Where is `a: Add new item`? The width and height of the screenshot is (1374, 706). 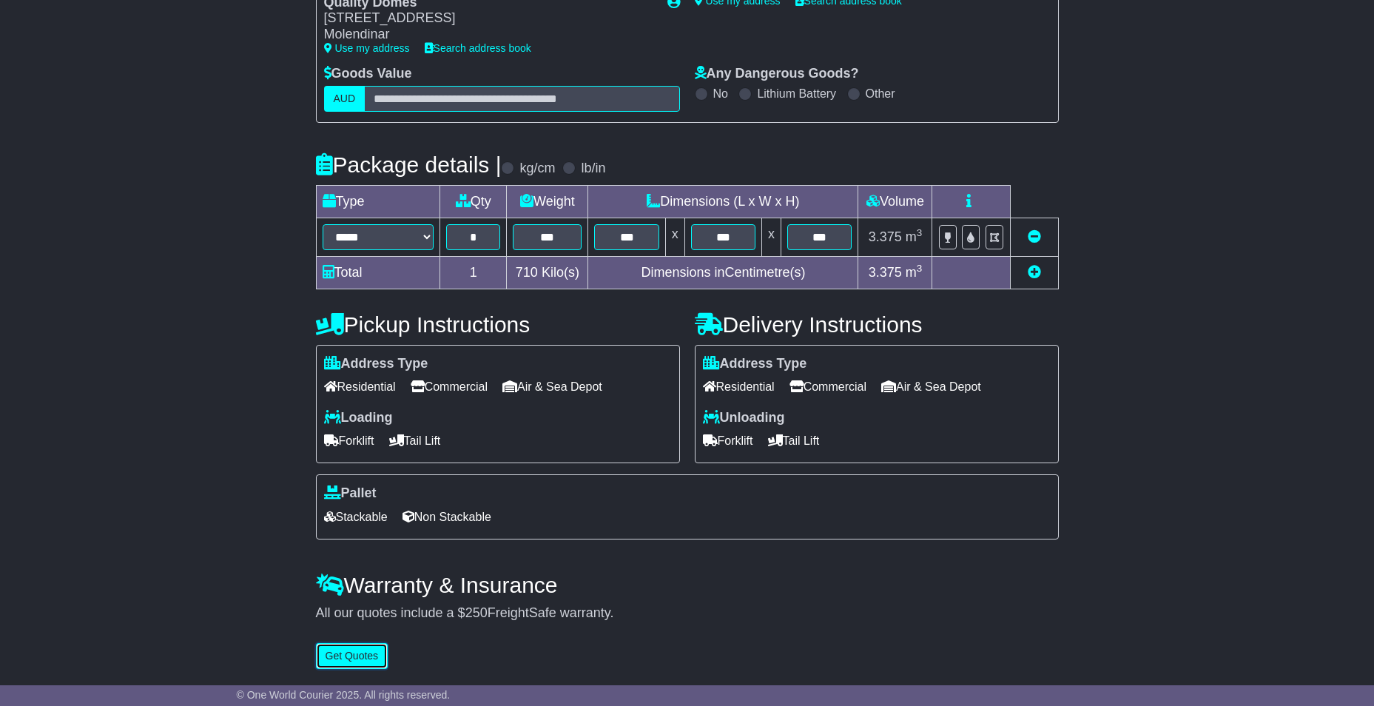 a: Add new item is located at coordinates (1034, 272).